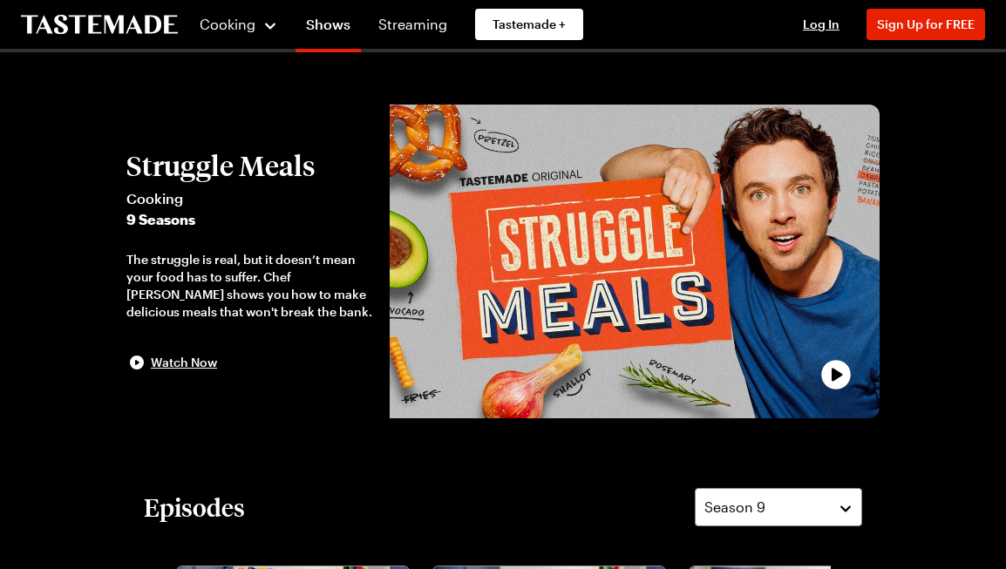 Image resolution: width=1006 pixels, height=569 pixels. I want to click on h2: Struggle Meals, so click(249, 166).